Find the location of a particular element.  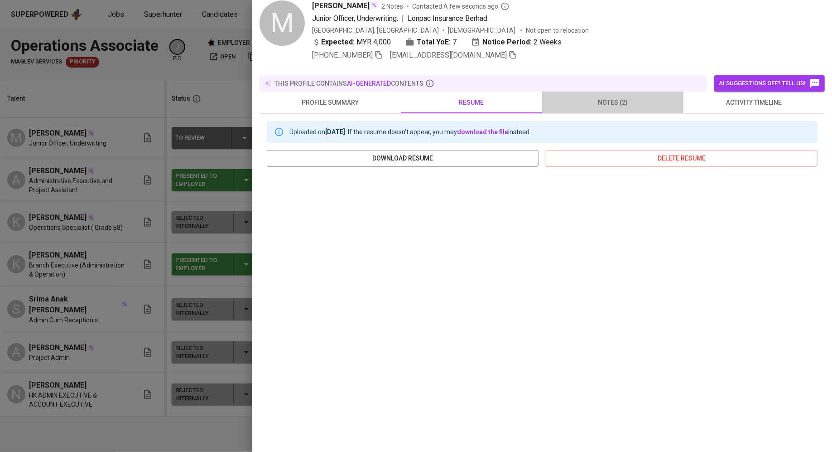

span: Lonpac Insurance Berhad is located at coordinates (448, 18).